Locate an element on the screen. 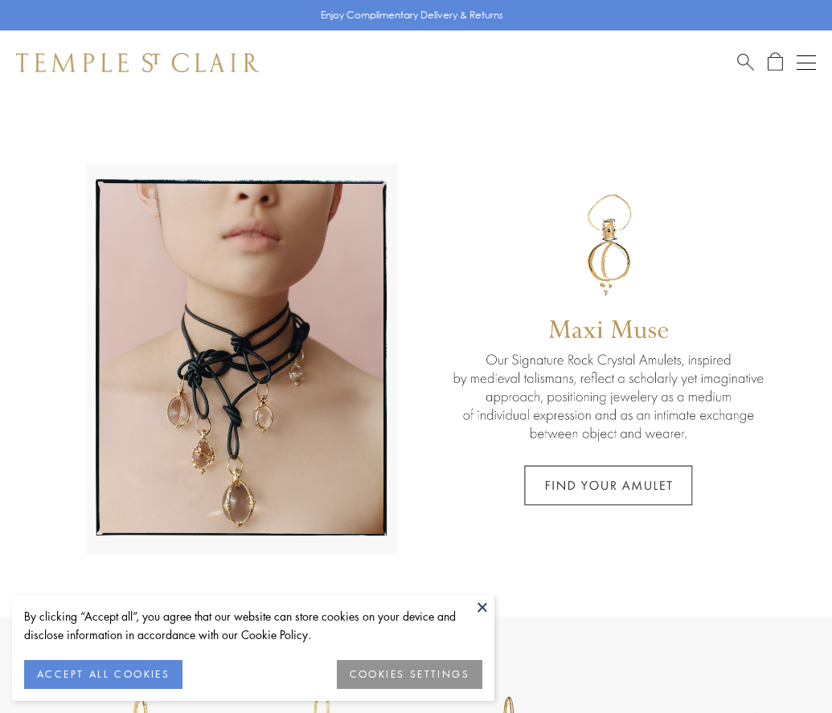 The image size is (832, 713). p: Enjoy Complimentary Delivery & Returns is located at coordinates (411, 15).